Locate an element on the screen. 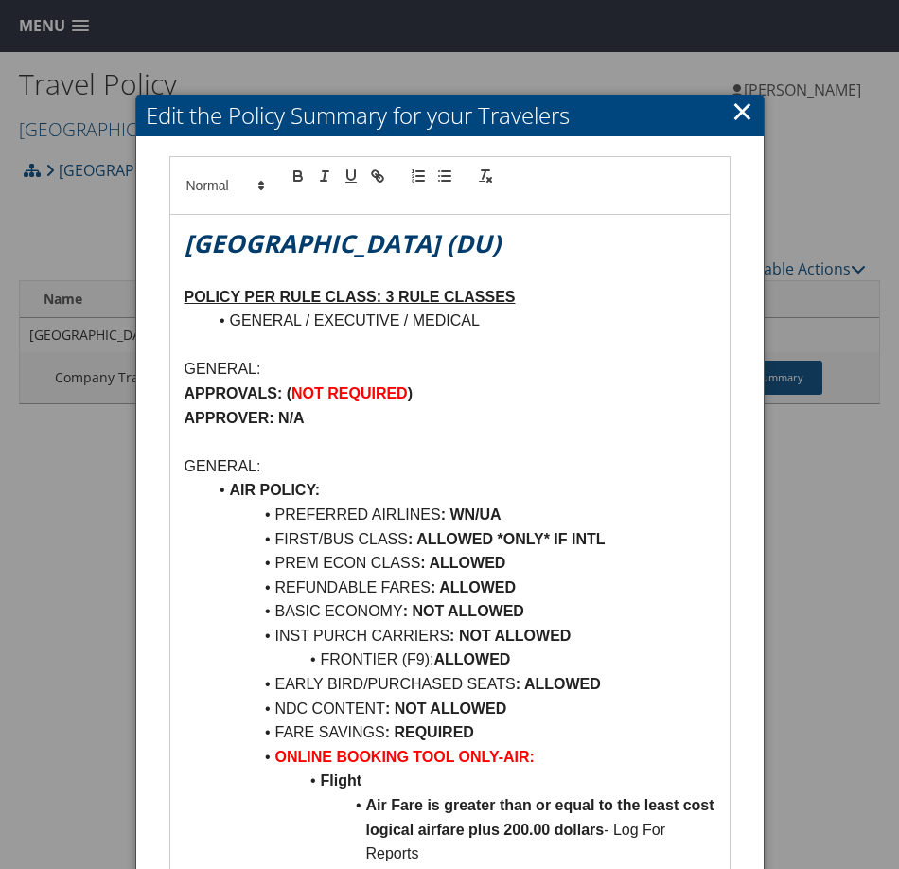 This screenshot has width=899, height=869. li: FARE SAVINGS is located at coordinates (461, 732).